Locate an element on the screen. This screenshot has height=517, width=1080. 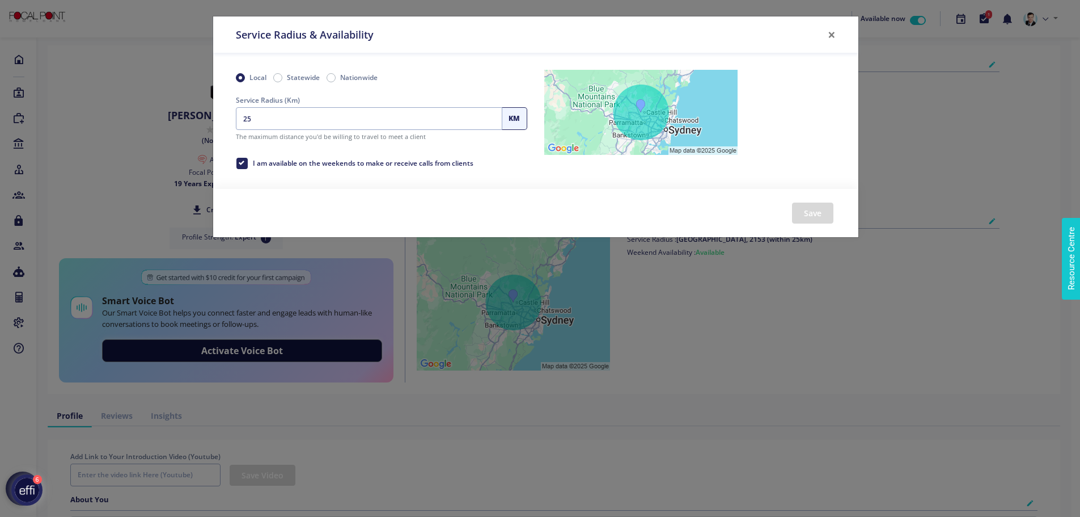
button: Save is located at coordinates (812, 213).